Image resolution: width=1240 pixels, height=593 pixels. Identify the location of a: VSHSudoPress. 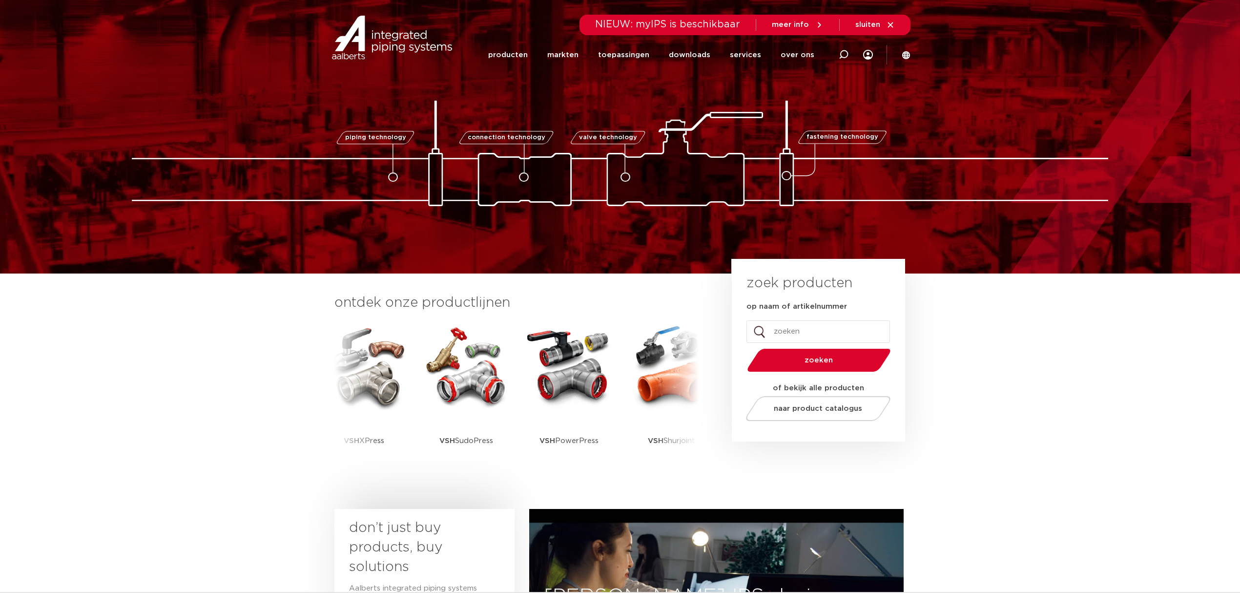
(466, 397).